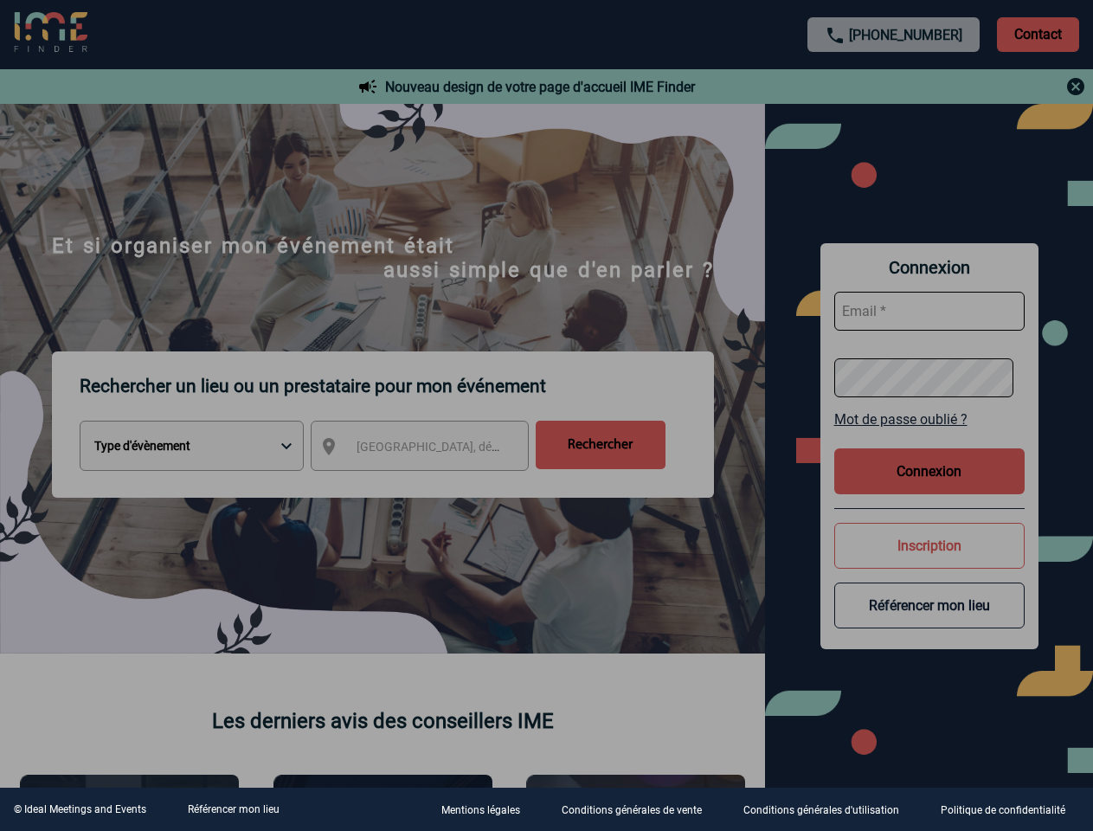 The height and width of the screenshot is (831, 1093). What do you see at coordinates (1010, 809) in the screenshot?
I see `a: Politique de confidentialité` at bounding box center [1010, 809].